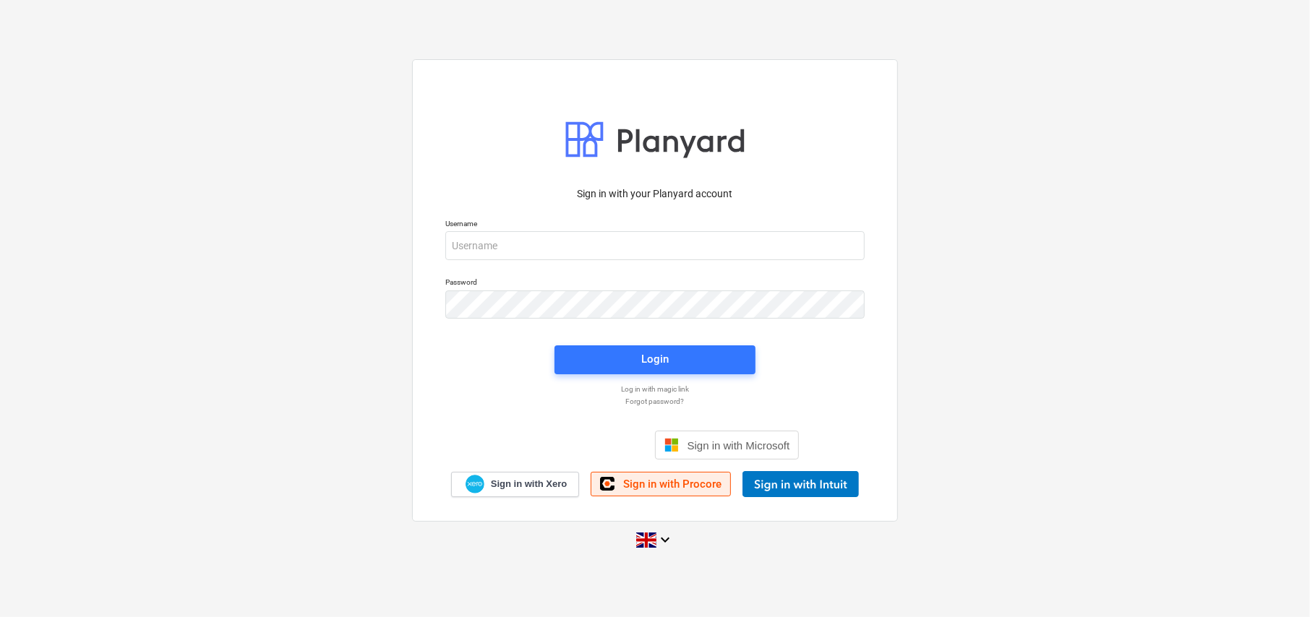 Image resolution: width=1310 pixels, height=617 pixels. I want to click on a: Forgot password?, so click(655, 401).